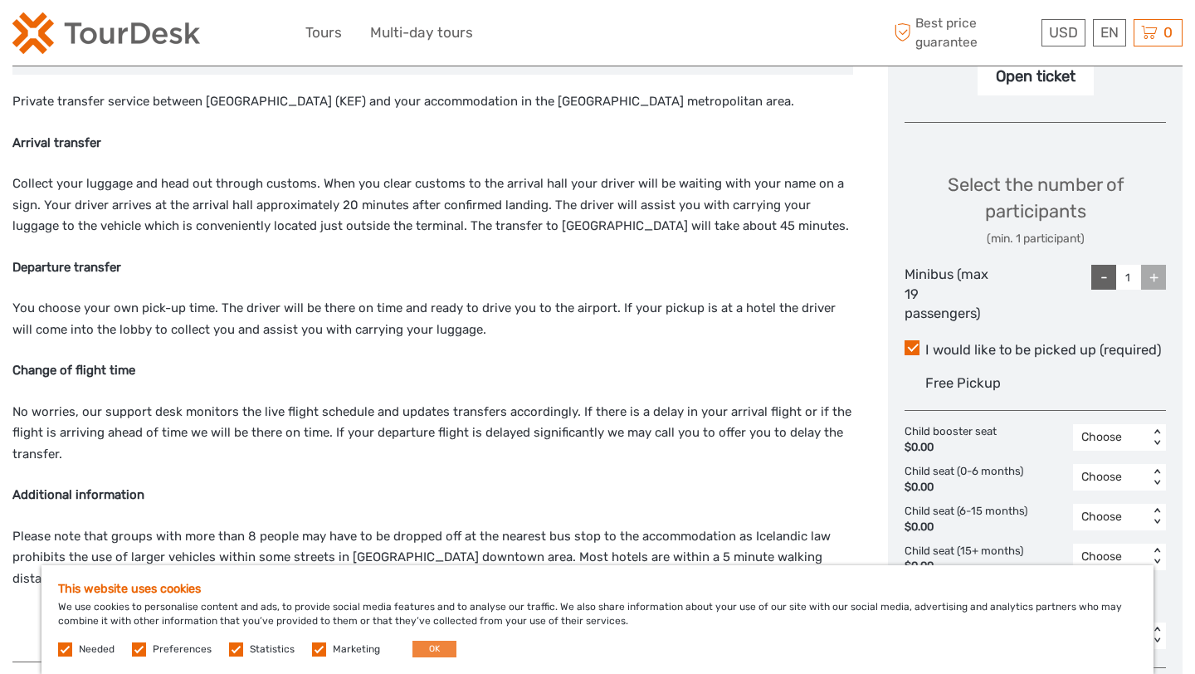  What do you see at coordinates (432, 433) in the screenshot?
I see `p: No worries, our support desk monitors the live flight schedule and updates transfers accordingly....` at bounding box center [432, 433].